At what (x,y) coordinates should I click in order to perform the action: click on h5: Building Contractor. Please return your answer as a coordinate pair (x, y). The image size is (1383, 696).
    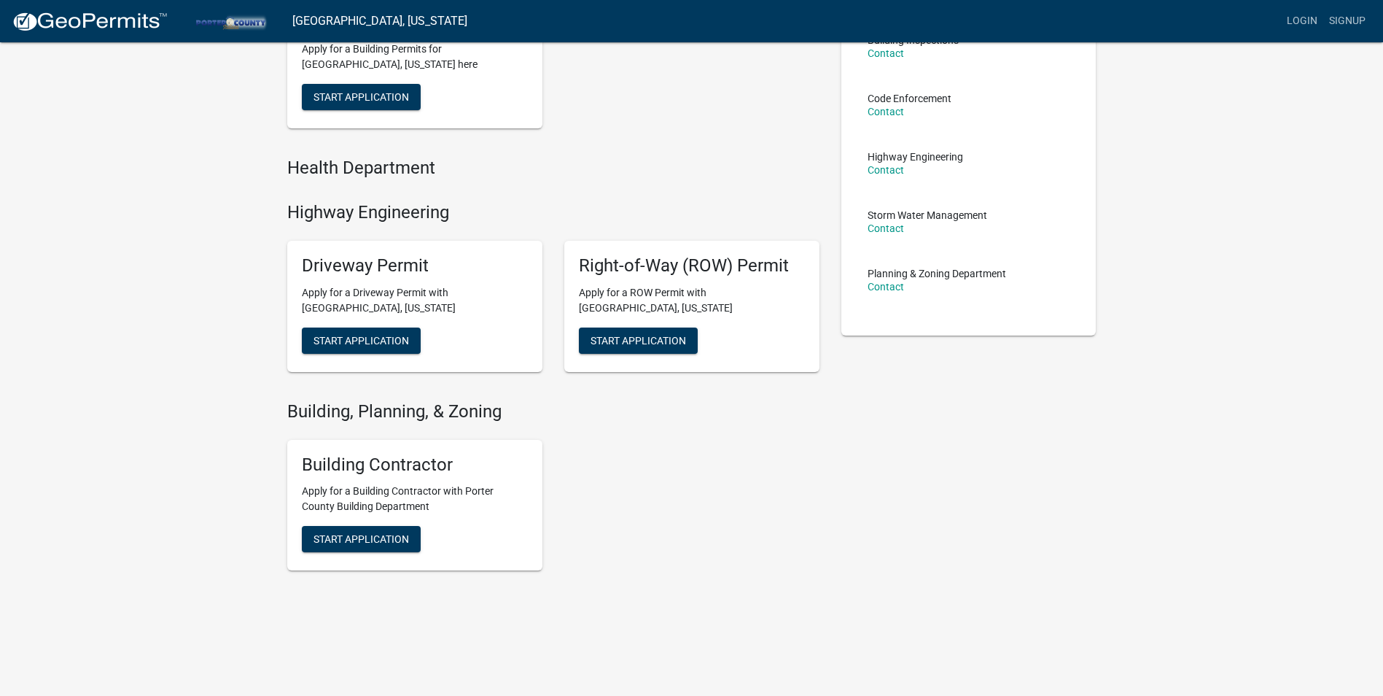
    Looking at the image, I should click on (415, 465).